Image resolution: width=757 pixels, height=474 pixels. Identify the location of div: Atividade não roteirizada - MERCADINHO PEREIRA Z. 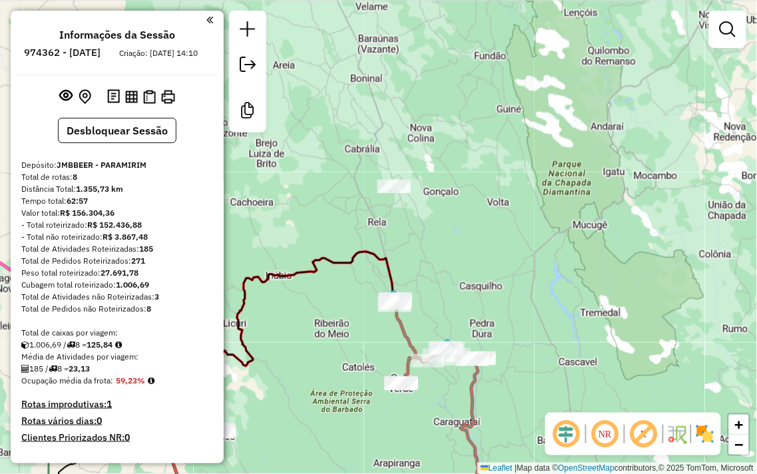
(394, 186).